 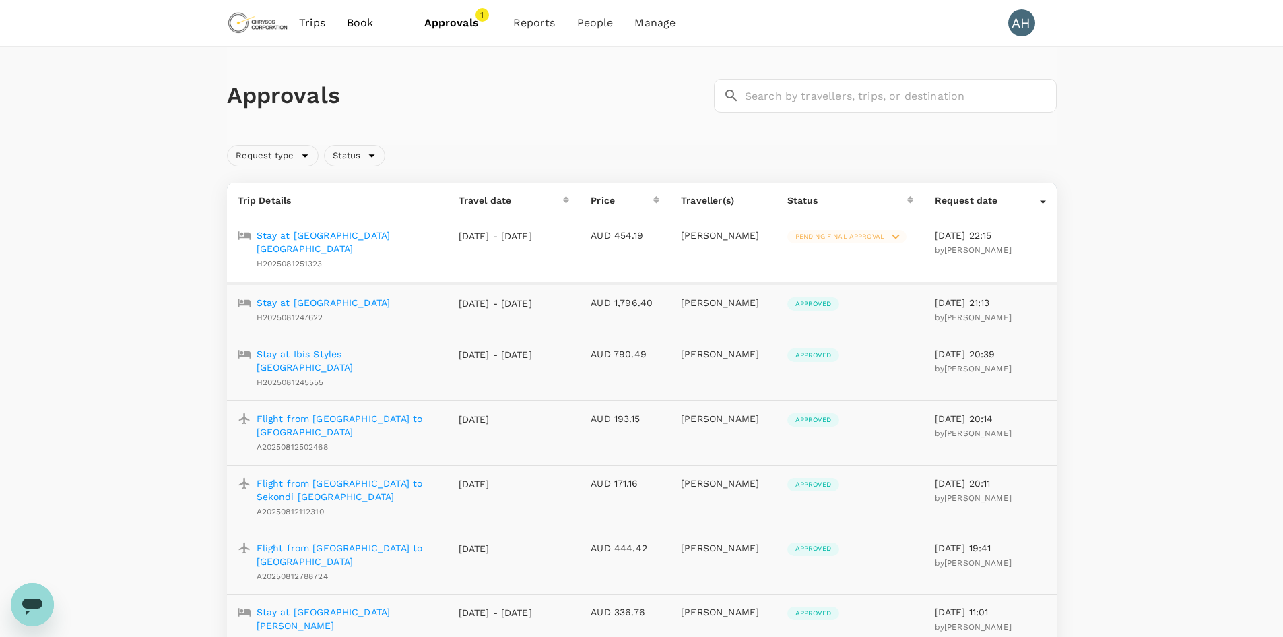 What do you see at coordinates (847, 236) in the screenshot?
I see `div: Pending final approval` at bounding box center [847, 236].